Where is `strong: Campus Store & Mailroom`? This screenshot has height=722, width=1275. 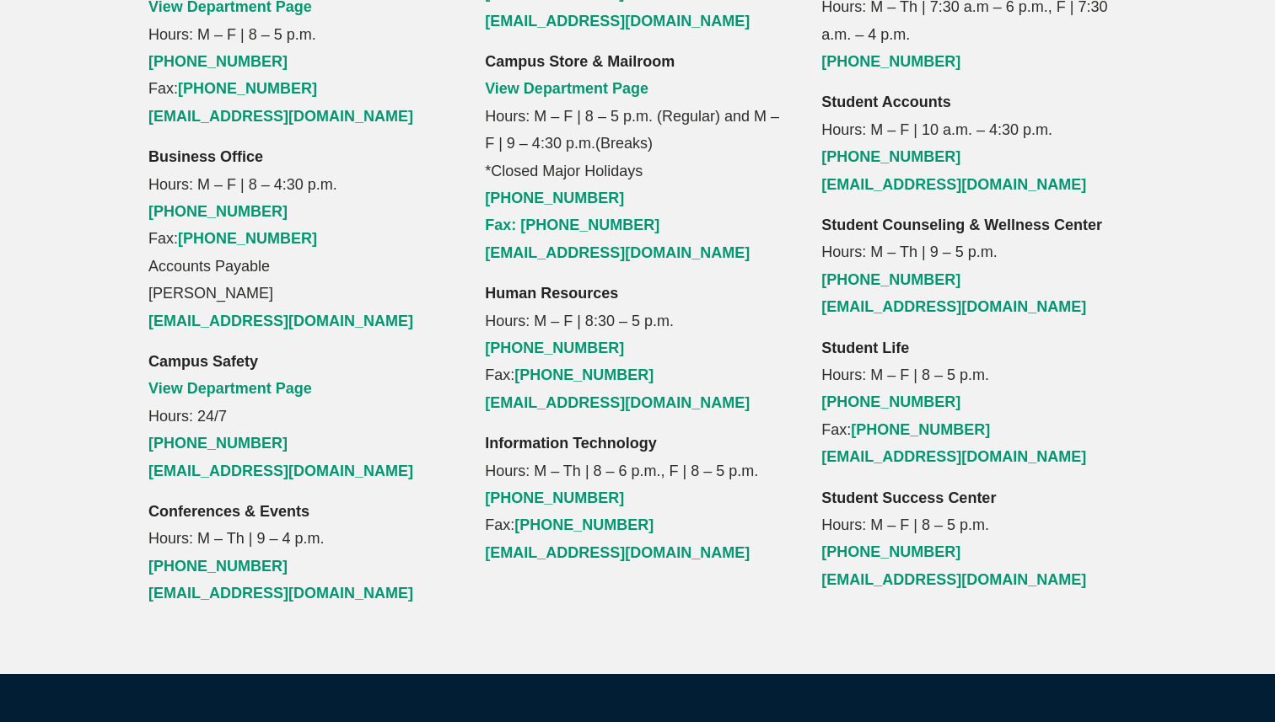 strong: Campus Store & Mailroom is located at coordinates (579, 62).